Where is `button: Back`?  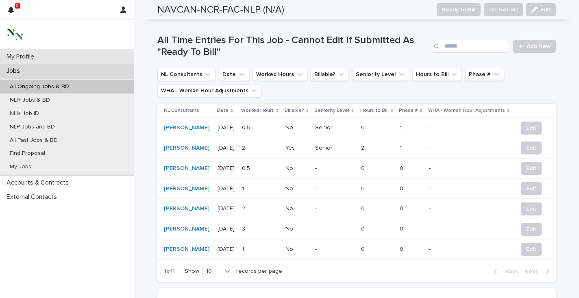
button: Back is located at coordinates (504, 272).